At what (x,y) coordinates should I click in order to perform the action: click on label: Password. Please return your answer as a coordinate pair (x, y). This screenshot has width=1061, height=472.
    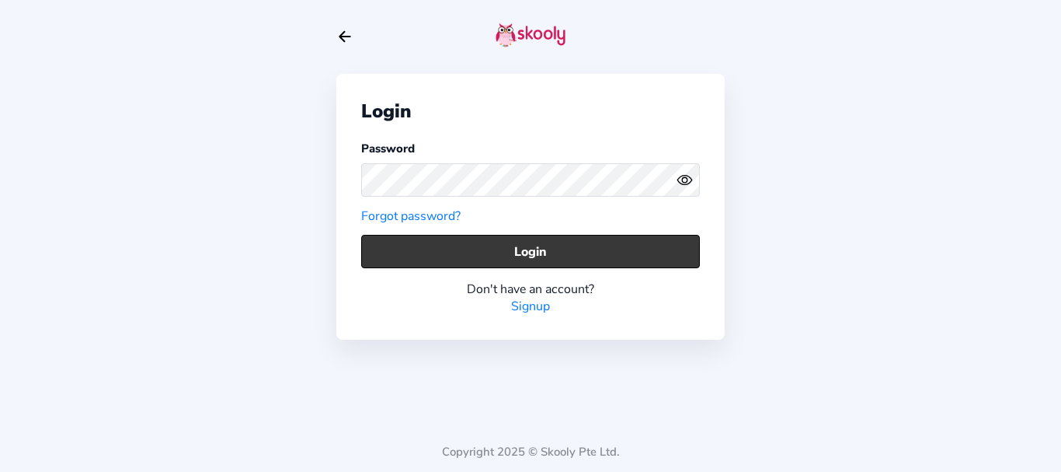
    Looking at the image, I should click on (388, 148).